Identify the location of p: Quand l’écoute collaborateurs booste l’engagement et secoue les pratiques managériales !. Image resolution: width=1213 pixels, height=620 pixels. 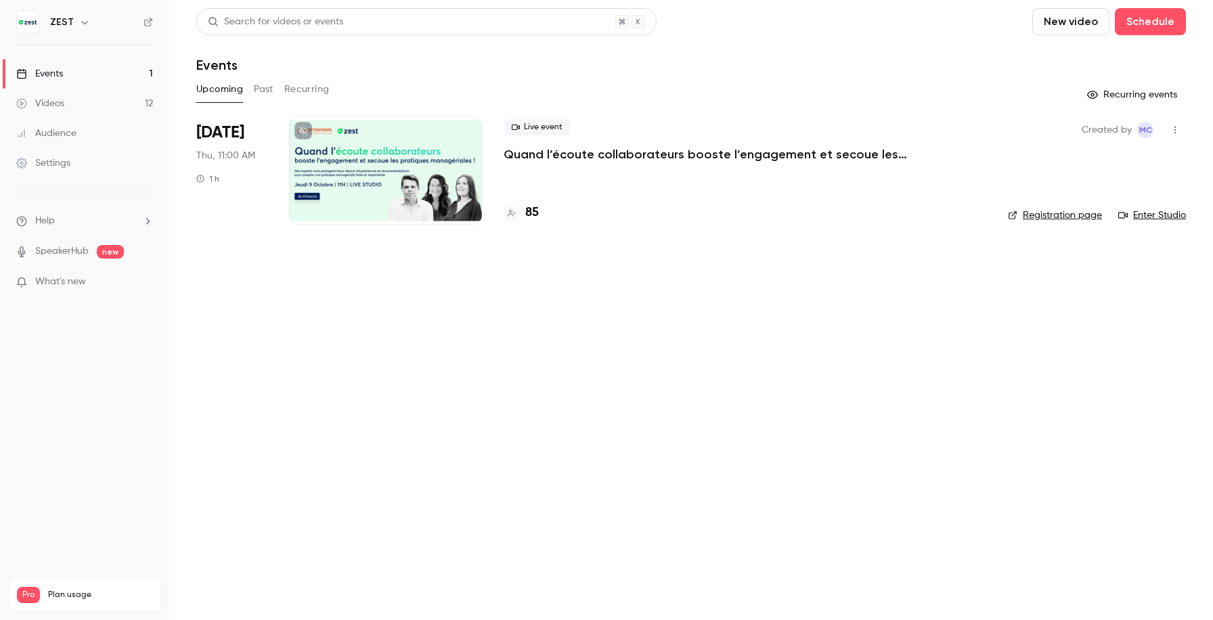
(707, 154).